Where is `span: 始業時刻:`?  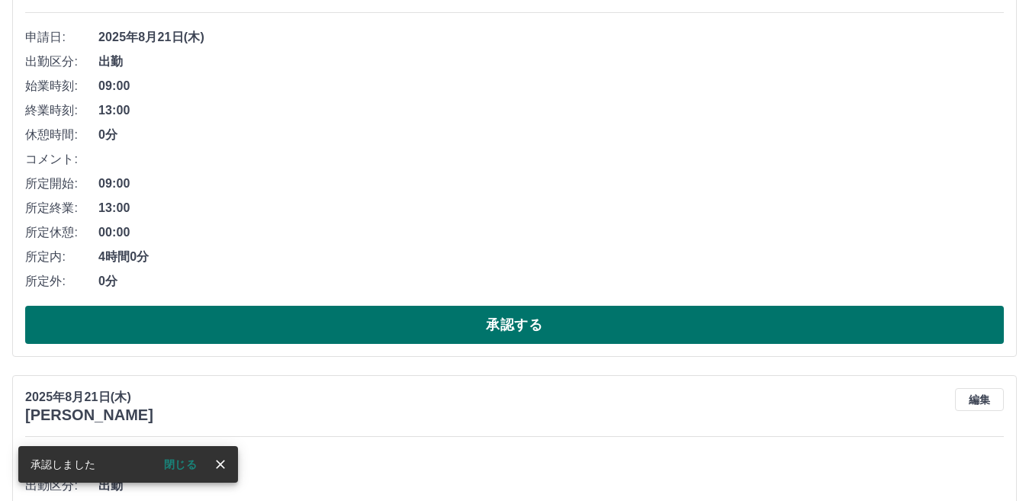
span: 始業時刻: is located at coordinates (62, 86).